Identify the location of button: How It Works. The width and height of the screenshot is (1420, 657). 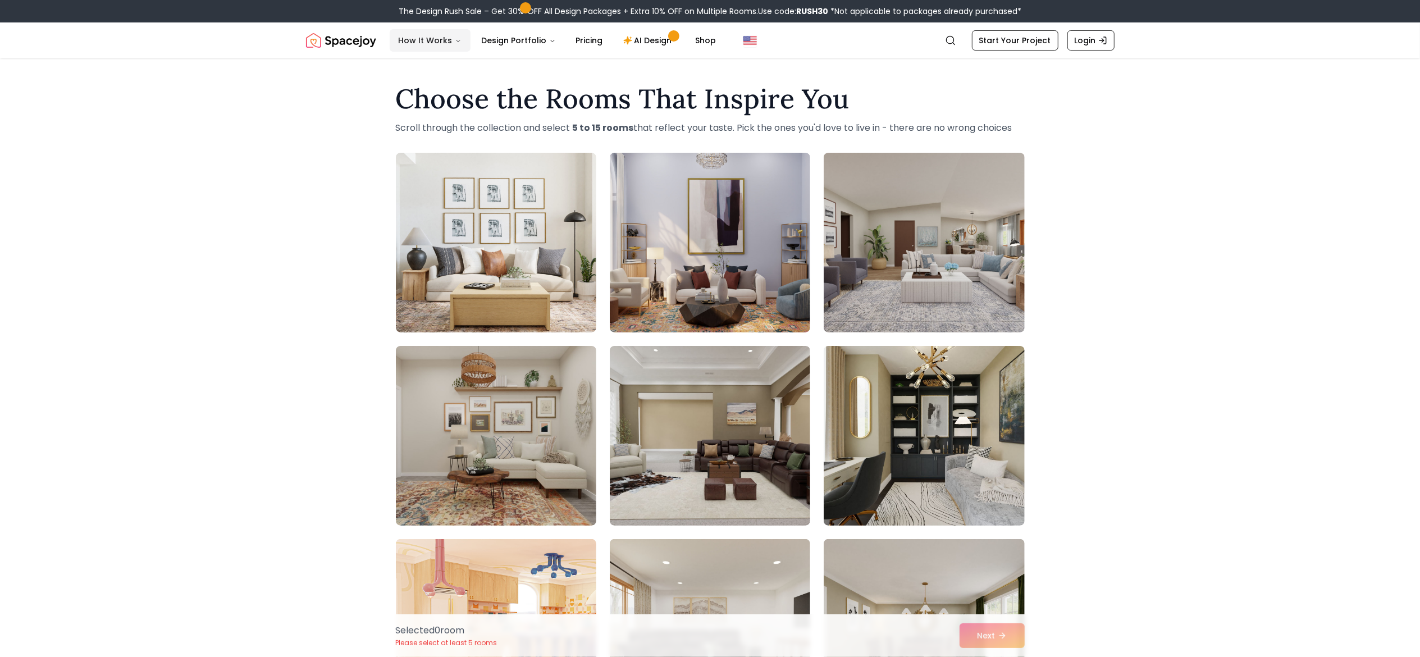
(430, 40).